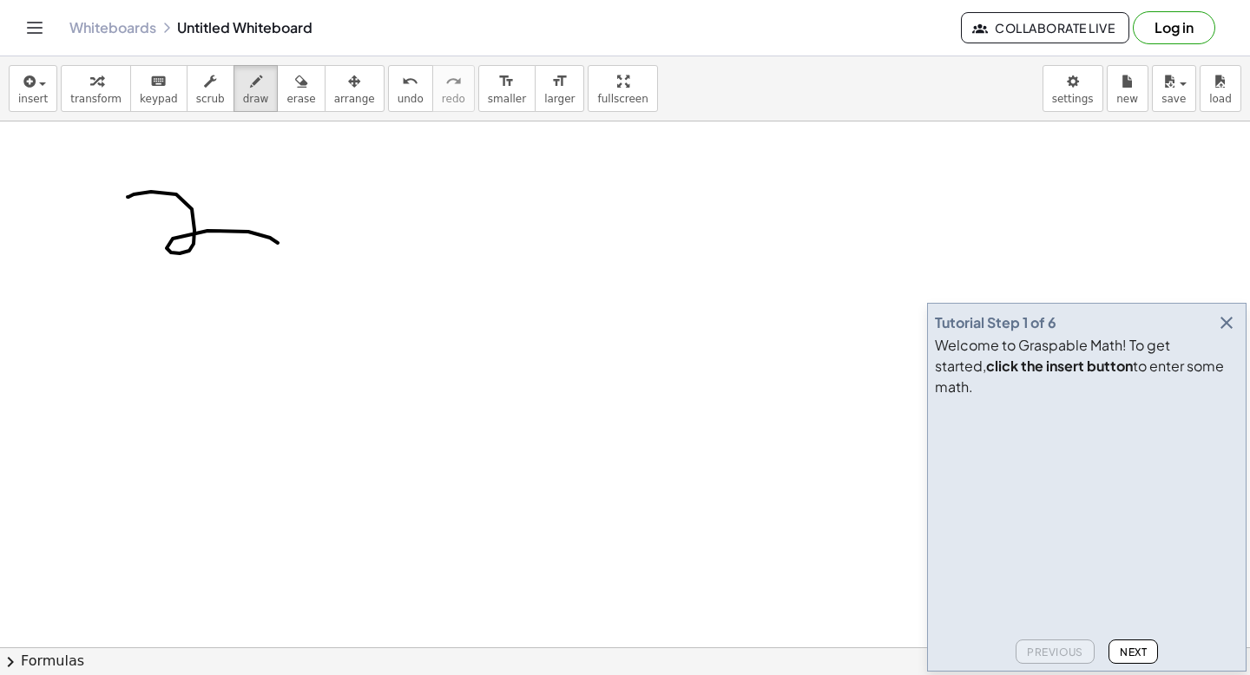  What do you see at coordinates (559, 89) in the screenshot?
I see `button: format_sizelarger` at bounding box center [559, 89].